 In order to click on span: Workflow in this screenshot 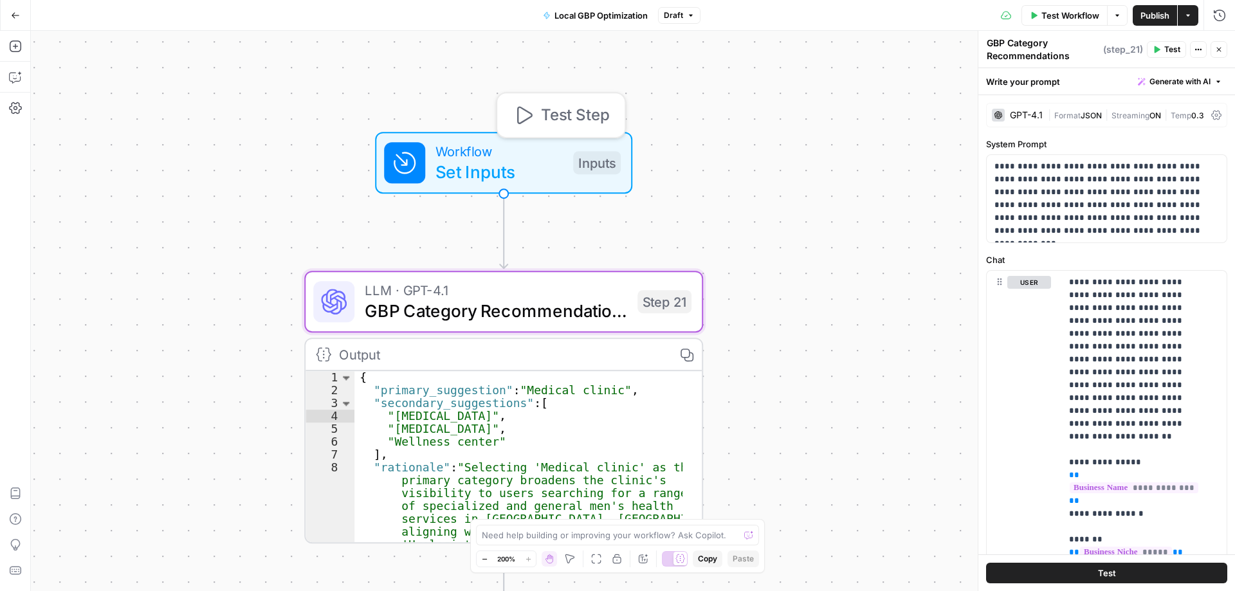, I will do `click(499, 151)`.